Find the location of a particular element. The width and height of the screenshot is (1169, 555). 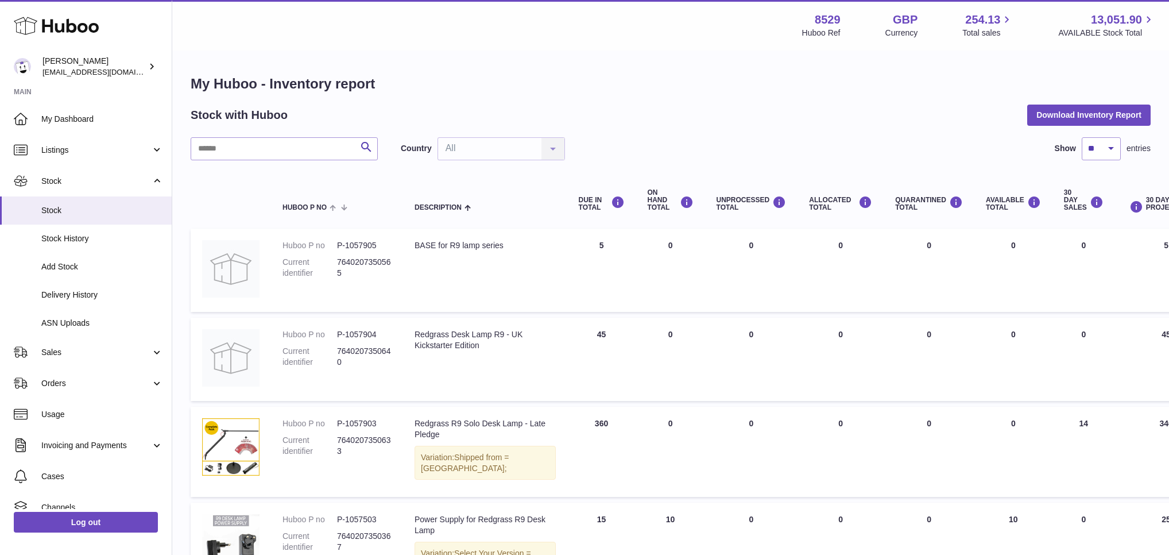

a: Log out is located at coordinates (86, 522).